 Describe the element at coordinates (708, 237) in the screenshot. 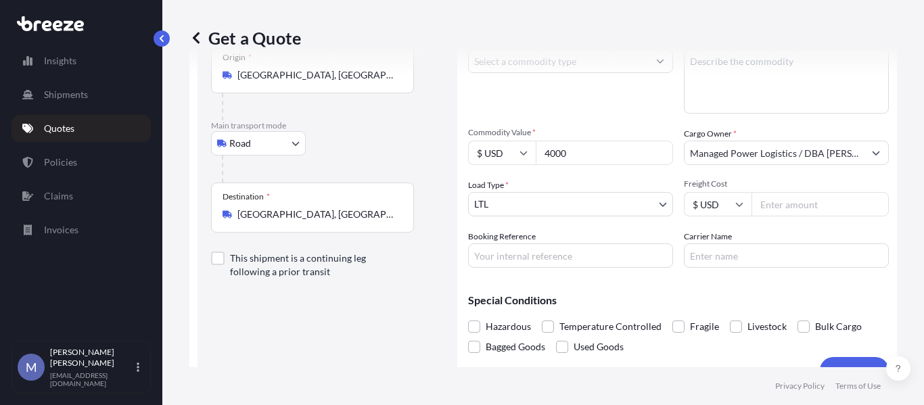

I see `label: Carrier Name` at that location.